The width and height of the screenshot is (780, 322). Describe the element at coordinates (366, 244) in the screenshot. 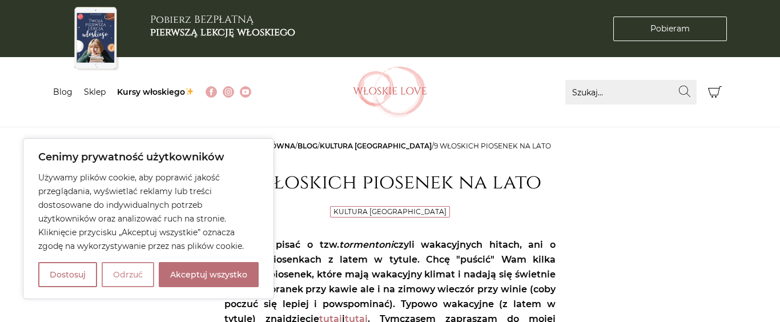

I see `em: tormentoni` at that location.